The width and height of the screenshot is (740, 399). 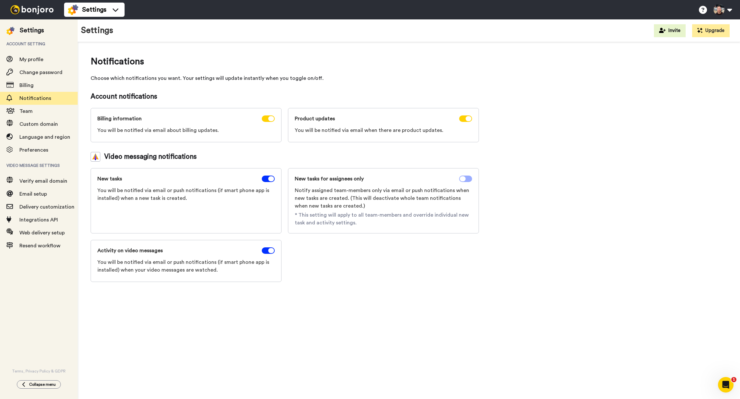 I want to click on span: Web delivery setup, so click(x=42, y=233).